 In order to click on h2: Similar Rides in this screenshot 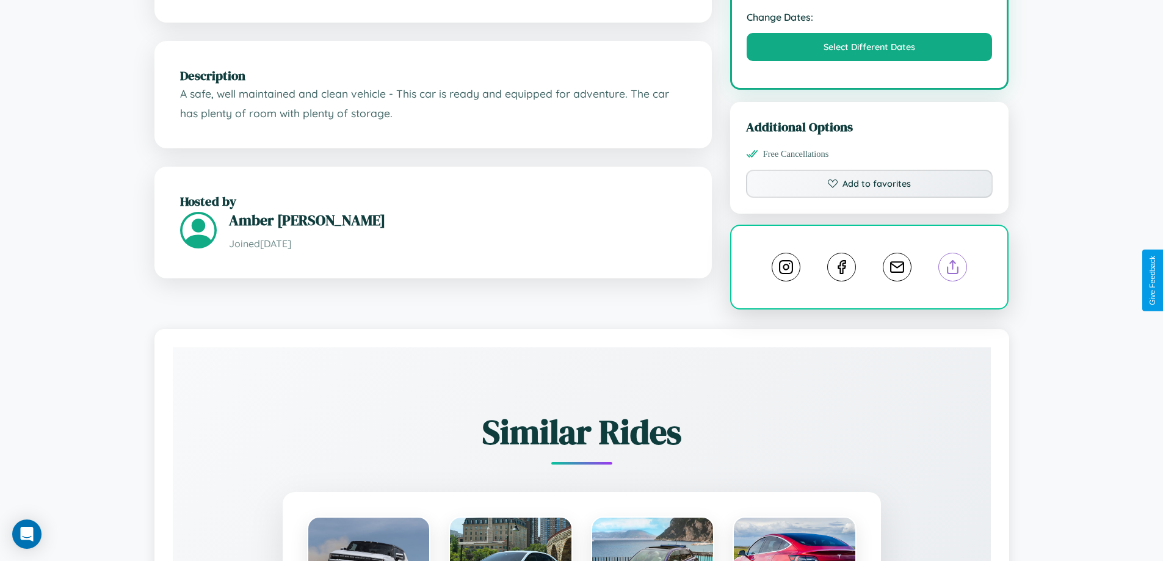, I will do `click(582, 432)`.